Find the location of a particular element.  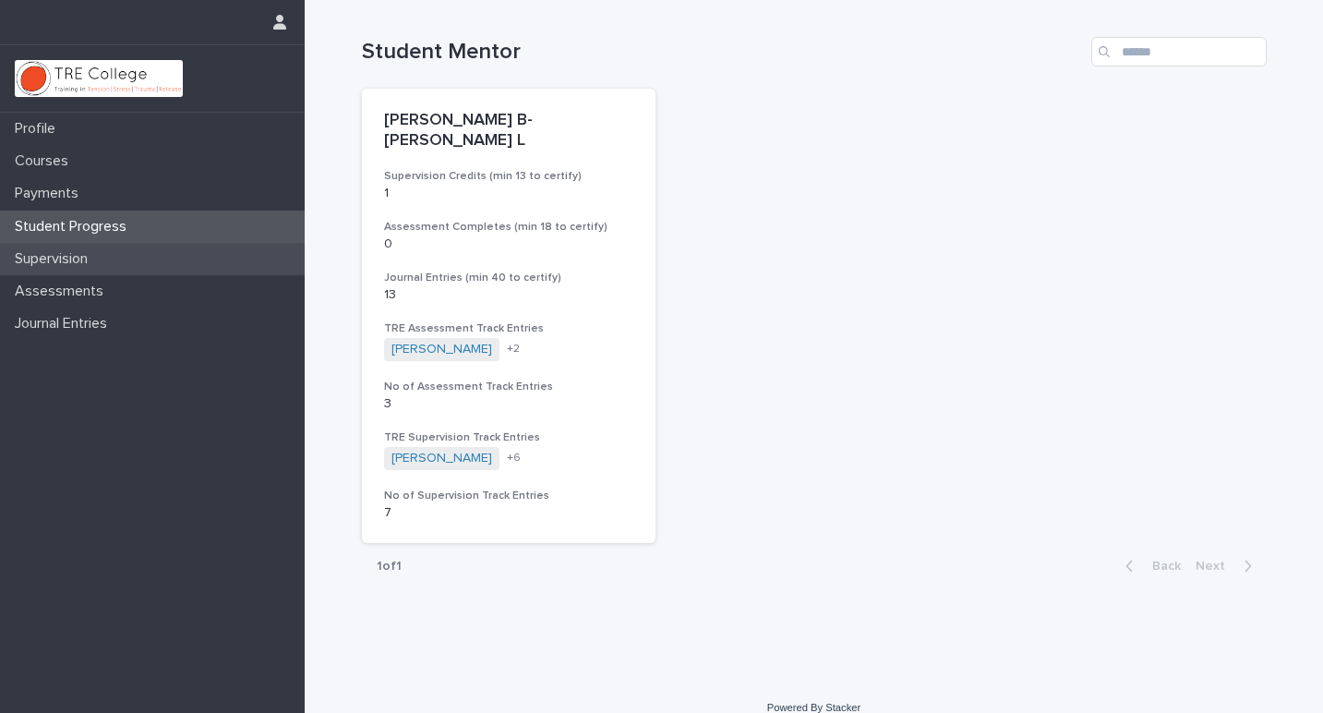

h3: No of Assessment Track Entries is located at coordinates (509, 387).